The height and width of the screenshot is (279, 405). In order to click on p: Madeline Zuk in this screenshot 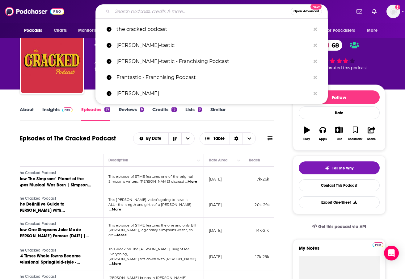, I will do `click(213, 94)`.